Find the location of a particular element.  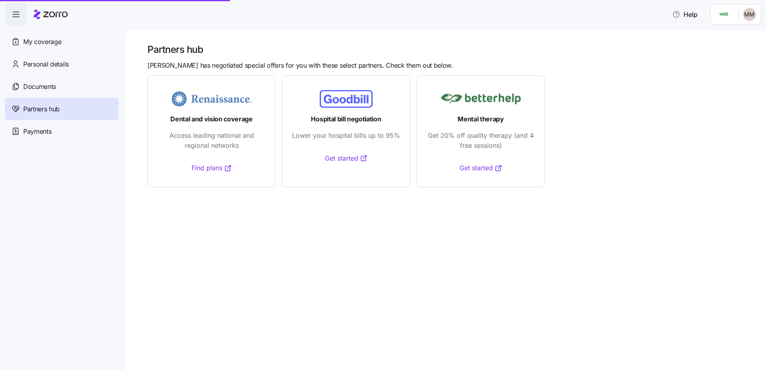

span: Payments is located at coordinates (37, 131).